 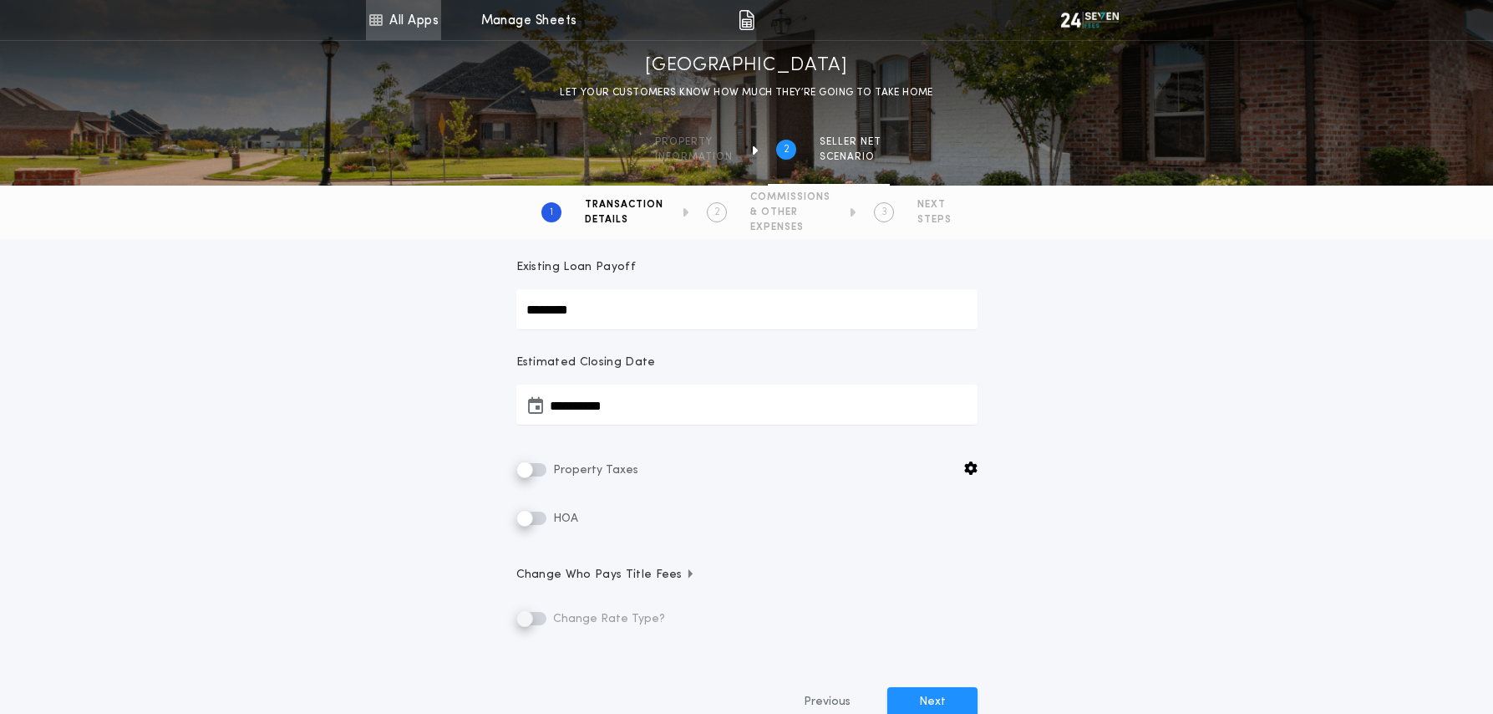 What do you see at coordinates (747, 309) in the screenshot?
I see `input: Existing Loan Payoff` at bounding box center [747, 309].